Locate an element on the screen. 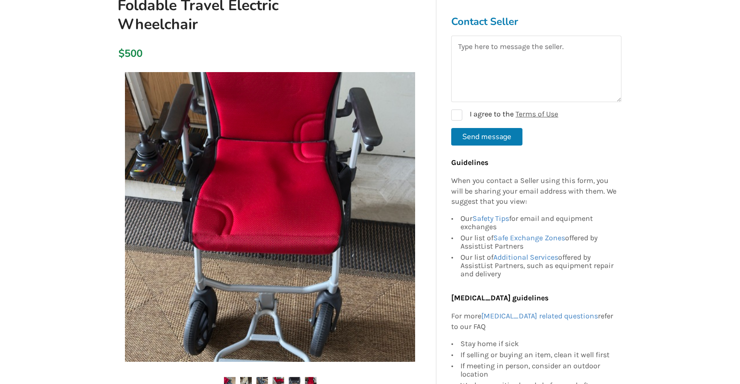 The height and width of the screenshot is (384, 740). div: Our list of offered by AssistList Partners is located at coordinates (538, 243).